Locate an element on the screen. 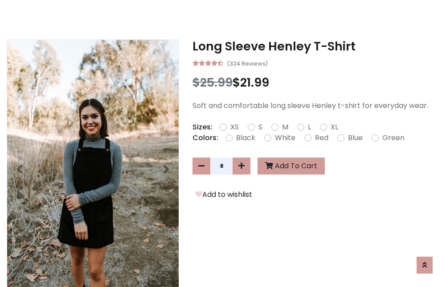 Image resolution: width=446 pixels, height=287 pixels. label: Black is located at coordinates (246, 138).